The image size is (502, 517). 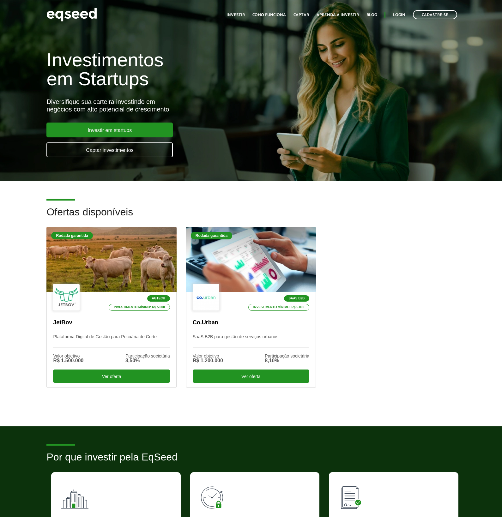 What do you see at coordinates (208, 361) in the screenshot?
I see `div: R$ 1.200.000` at bounding box center [208, 361].